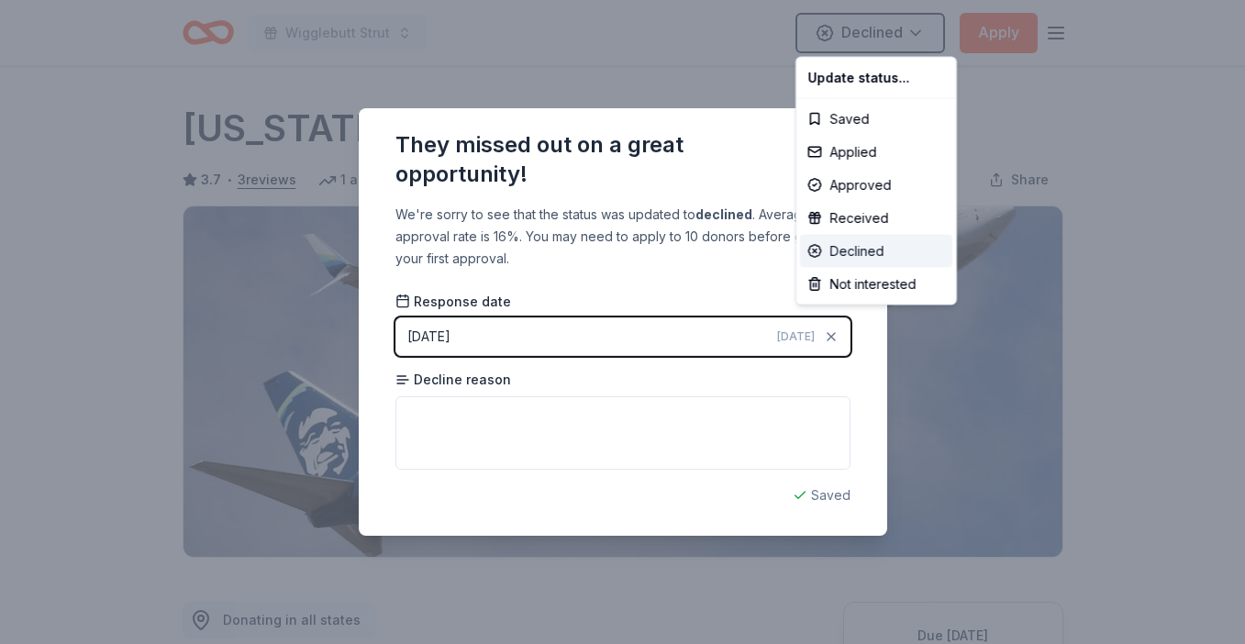  I want to click on div: Applied, so click(876, 152).